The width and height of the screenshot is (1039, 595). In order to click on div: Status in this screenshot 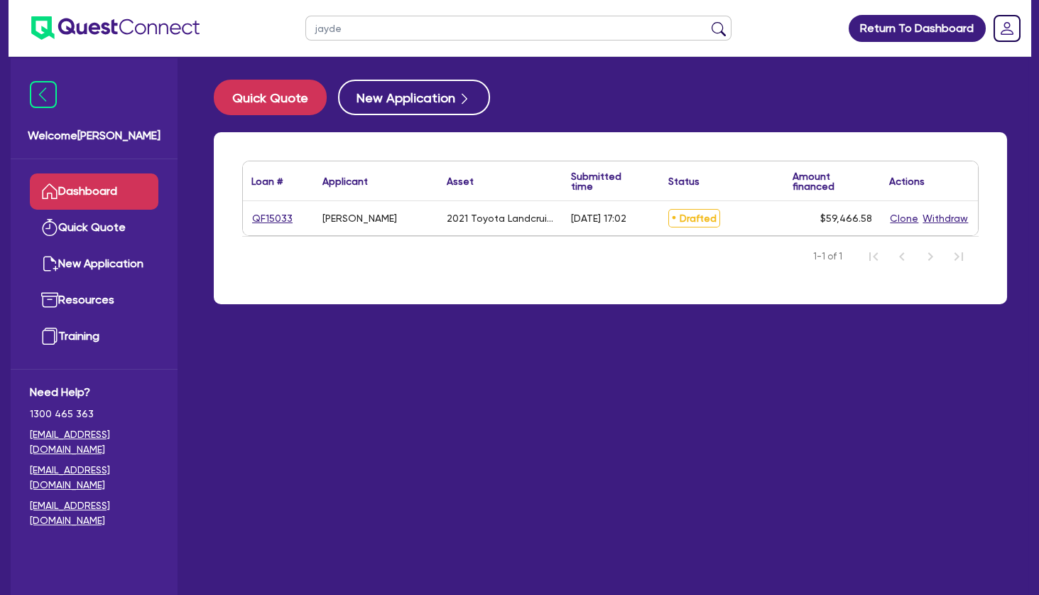, I will do `click(684, 181)`.